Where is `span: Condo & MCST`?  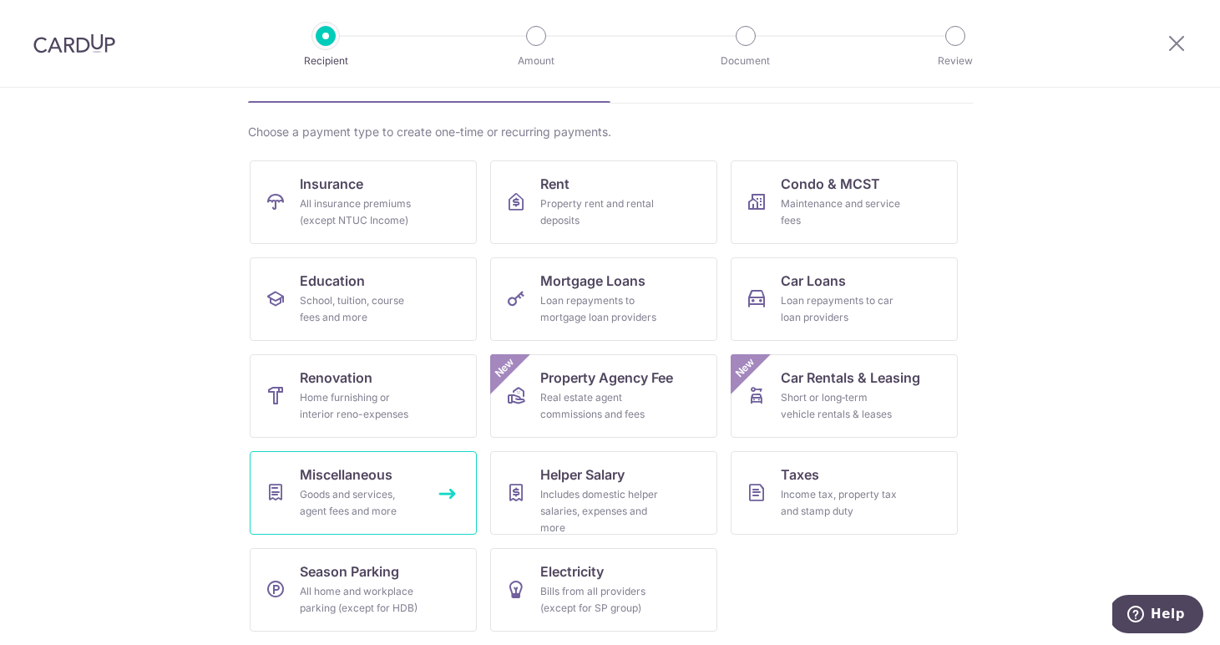 span: Condo & MCST is located at coordinates (830, 184).